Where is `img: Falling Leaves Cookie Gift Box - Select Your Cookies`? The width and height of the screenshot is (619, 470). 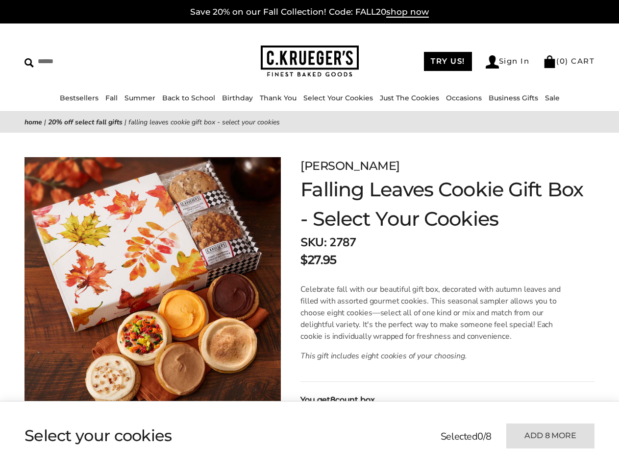 img: Falling Leaves Cookie Gift Box - Select Your Cookies is located at coordinates (152, 285).